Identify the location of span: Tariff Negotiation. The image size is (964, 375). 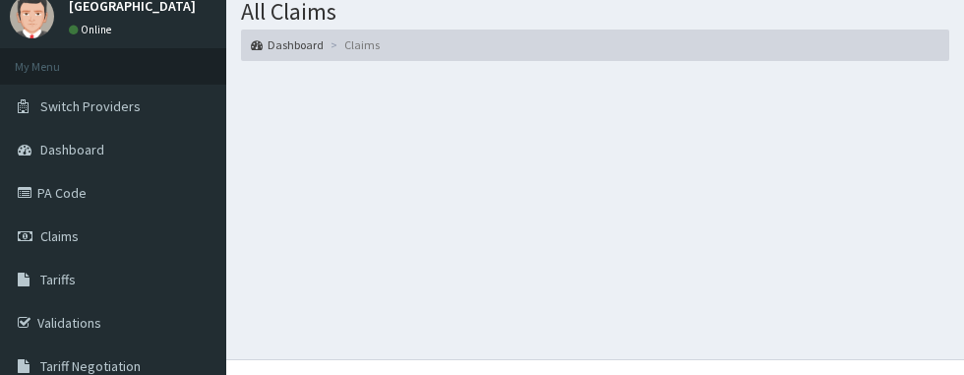
(90, 366).